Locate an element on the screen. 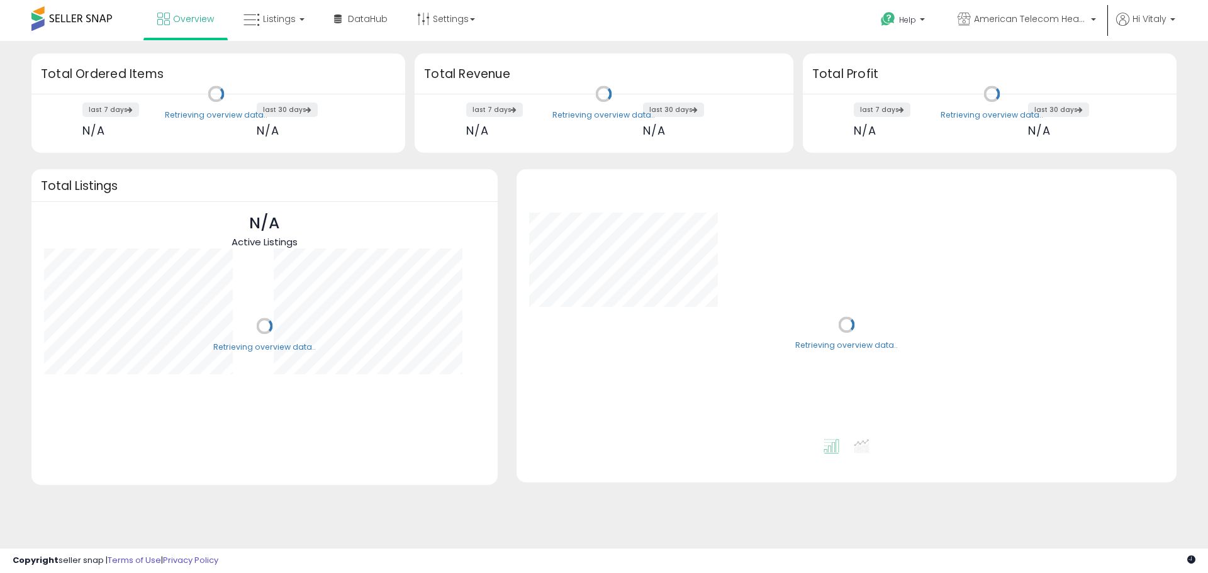  a: Help is located at coordinates (904, 21).